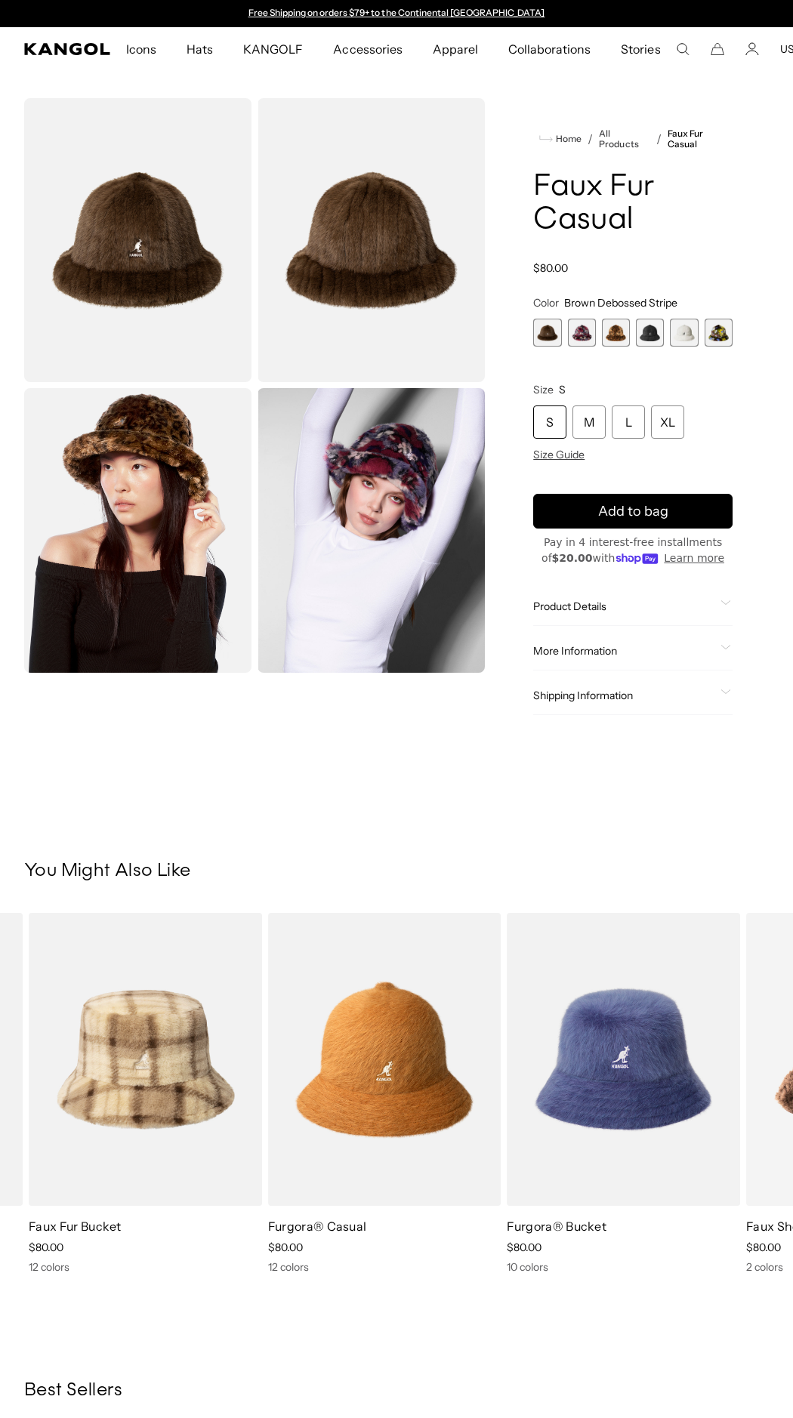 This screenshot has height=1418, width=793. I want to click on span: Color, so click(546, 303).